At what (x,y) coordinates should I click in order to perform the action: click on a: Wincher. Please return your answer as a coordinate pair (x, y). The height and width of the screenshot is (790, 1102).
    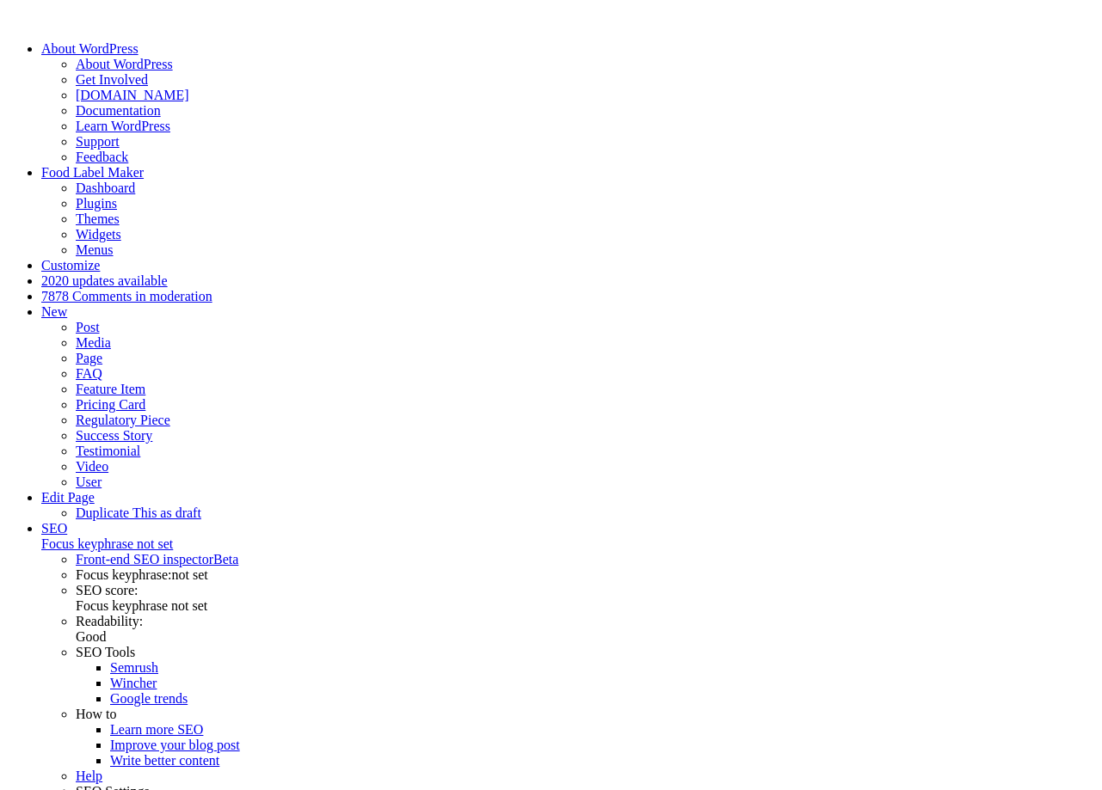
    Looking at the image, I should click on (133, 683).